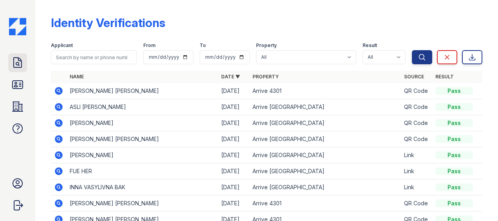 This screenshot has width=498, height=221. Describe the element at coordinates (94, 57) in the screenshot. I see `input: Search by name or phone number` at that location.